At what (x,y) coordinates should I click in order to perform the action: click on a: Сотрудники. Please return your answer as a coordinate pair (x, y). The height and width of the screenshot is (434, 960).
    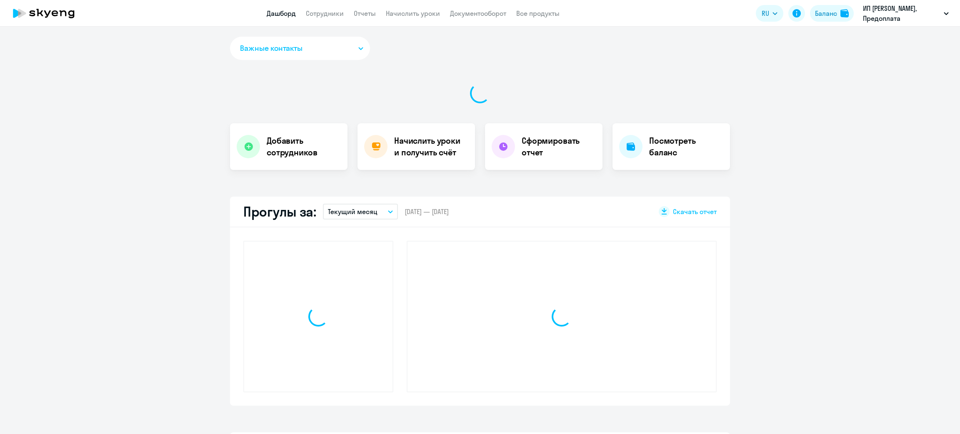
    Looking at the image, I should click on (325, 13).